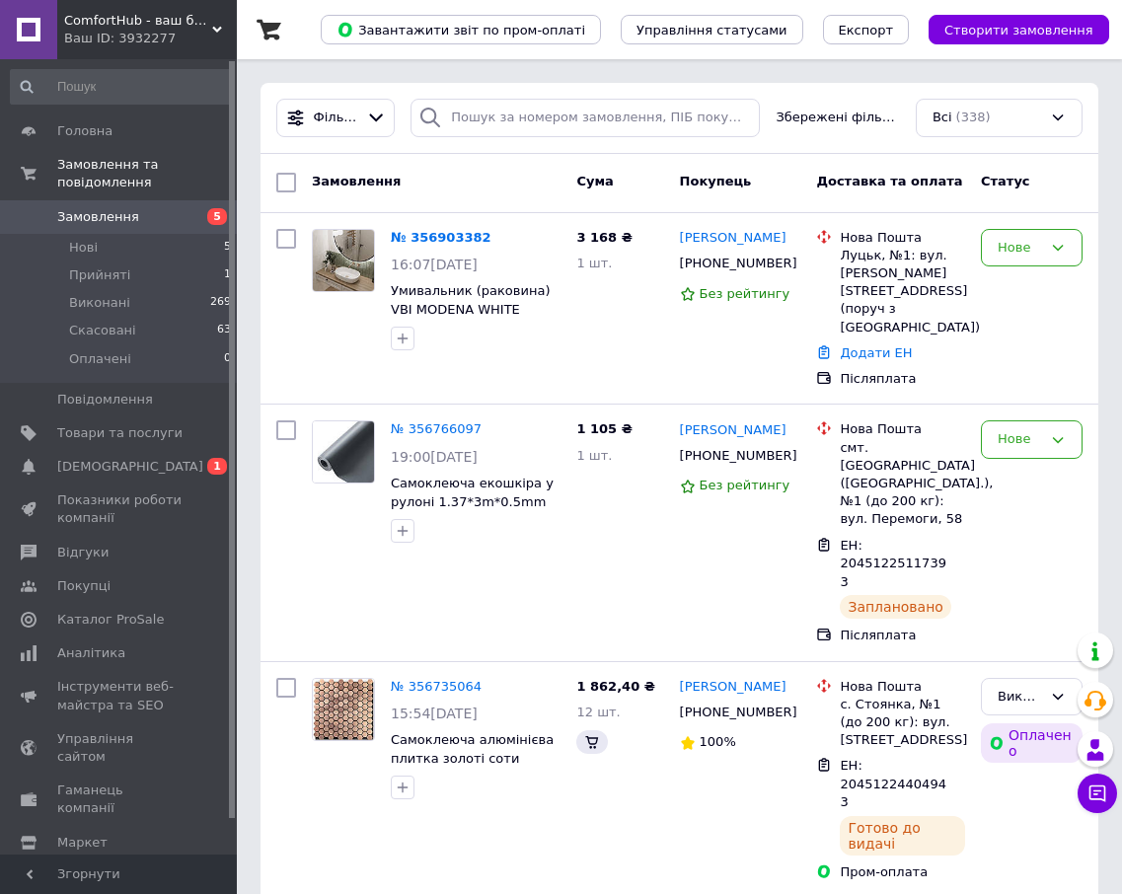  What do you see at coordinates (103, 331) in the screenshot?
I see `span: Скасовані` at bounding box center [103, 331].